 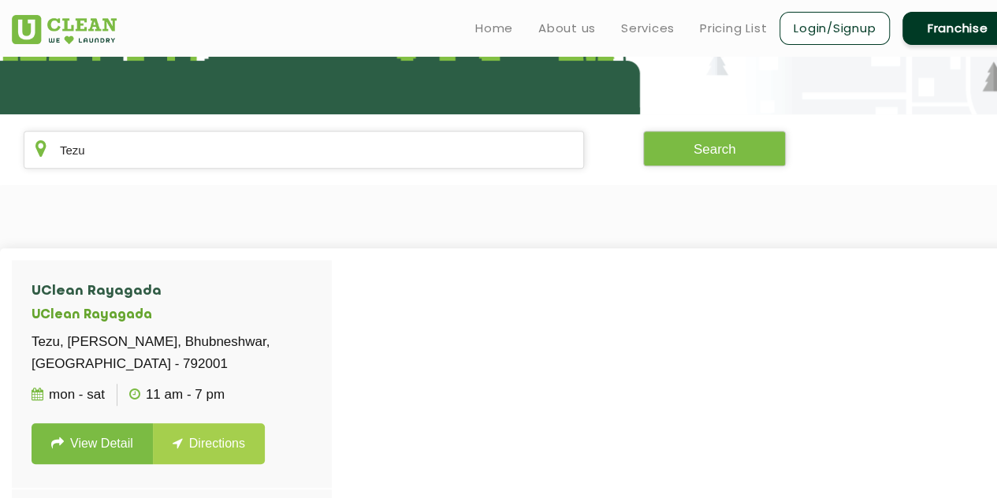 What do you see at coordinates (835, 28) in the screenshot?
I see `a: Login/Signup` at bounding box center [835, 28].